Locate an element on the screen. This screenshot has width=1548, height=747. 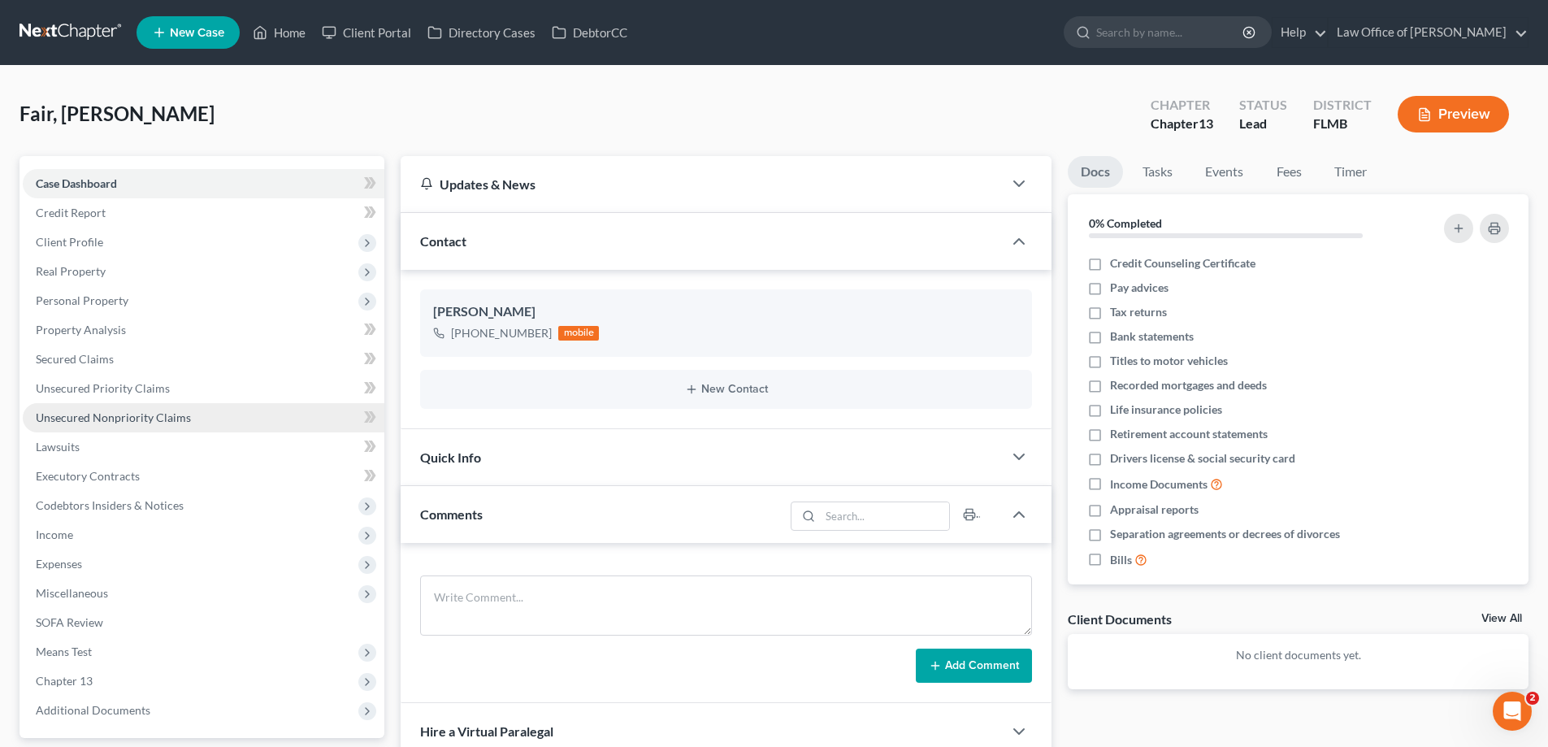
span: 2 is located at coordinates (1532, 698).